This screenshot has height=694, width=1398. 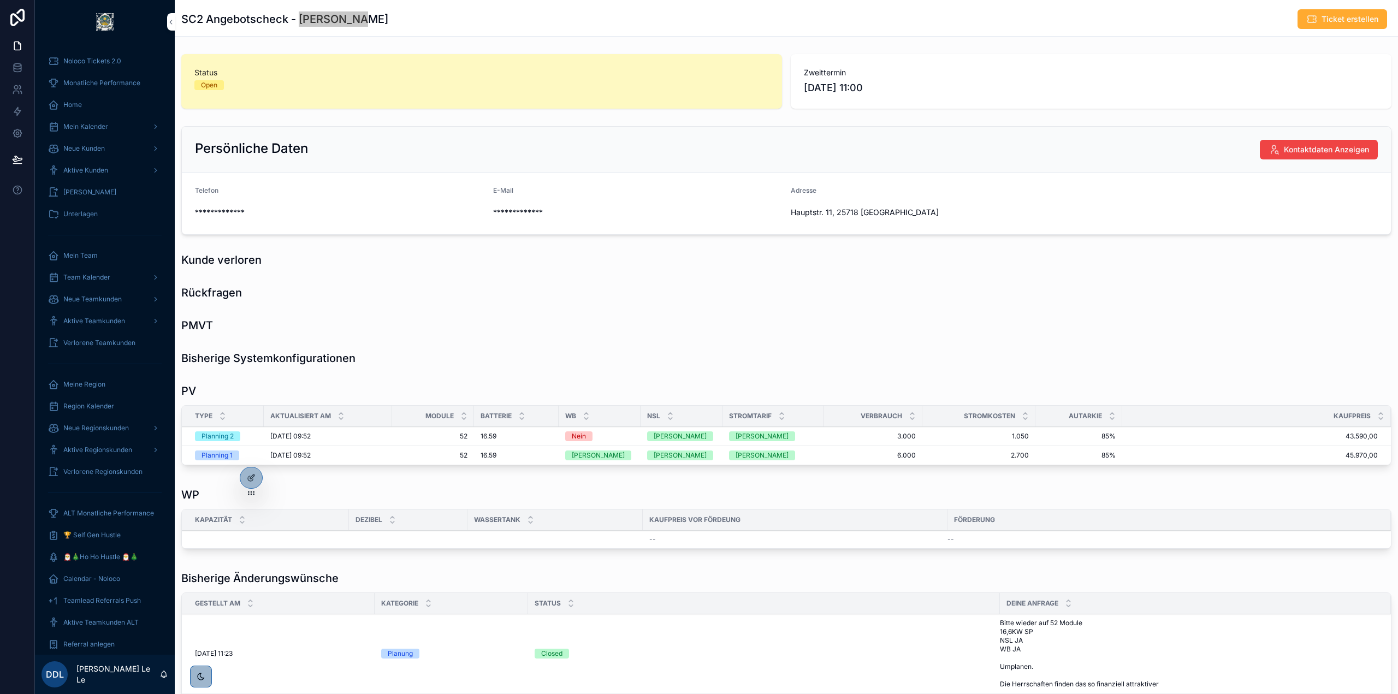 I want to click on a: Meine Region, so click(x=105, y=384).